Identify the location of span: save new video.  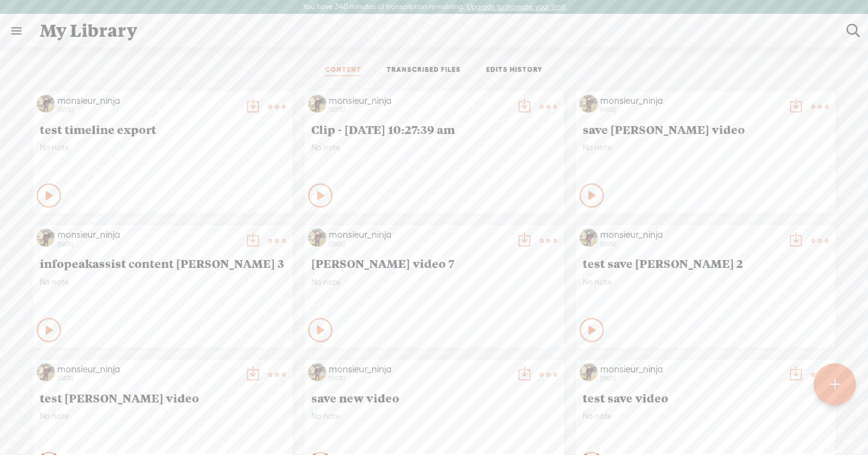
(434, 397).